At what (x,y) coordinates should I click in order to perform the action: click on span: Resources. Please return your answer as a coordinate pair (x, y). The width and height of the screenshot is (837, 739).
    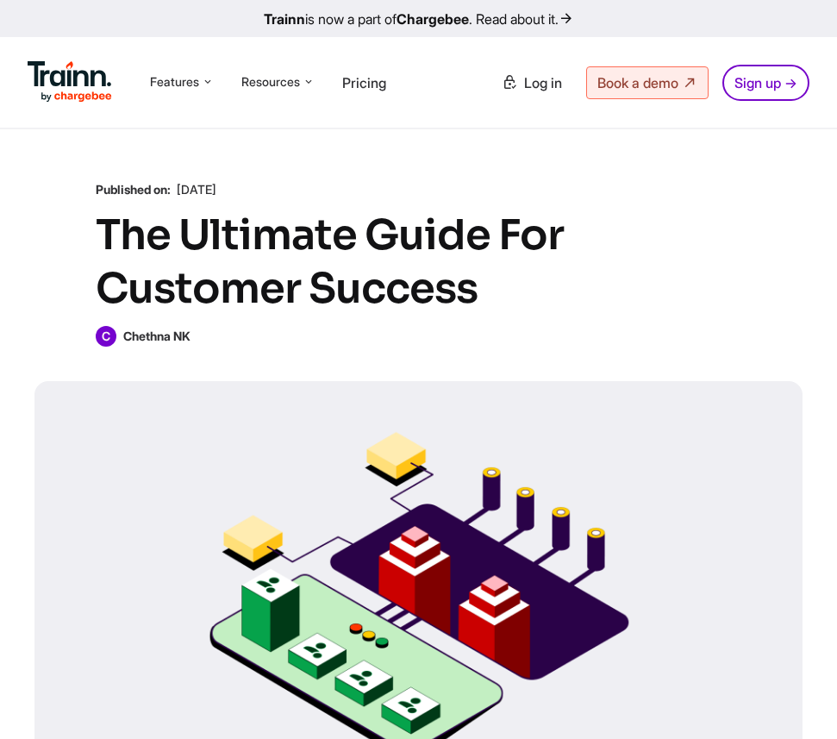
    Looking at the image, I should click on (271, 82).